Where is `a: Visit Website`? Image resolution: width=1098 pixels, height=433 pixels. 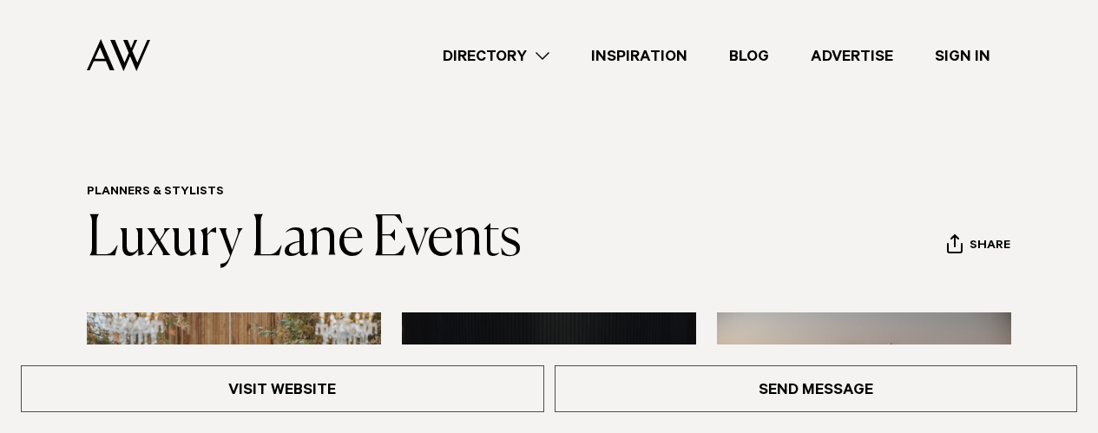
a: Visit Website is located at coordinates (282, 389).